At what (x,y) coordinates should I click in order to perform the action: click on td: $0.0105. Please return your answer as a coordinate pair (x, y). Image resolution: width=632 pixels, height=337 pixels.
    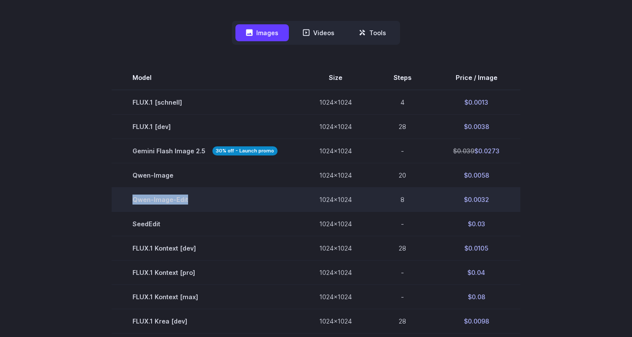
    Looking at the image, I should click on (476, 248).